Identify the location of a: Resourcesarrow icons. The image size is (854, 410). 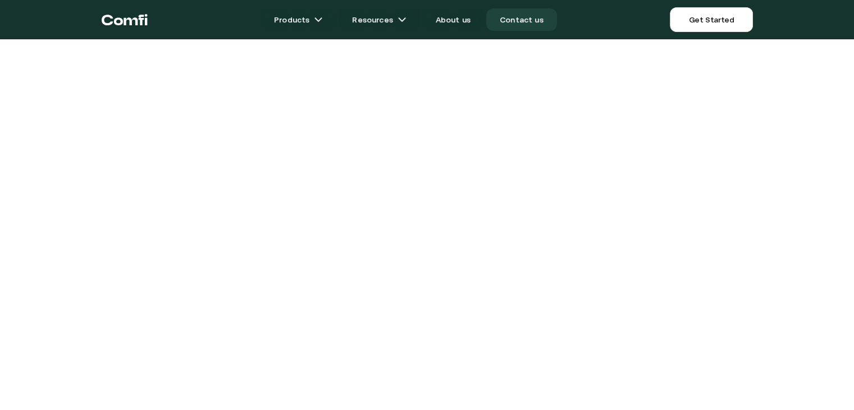
(379, 20).